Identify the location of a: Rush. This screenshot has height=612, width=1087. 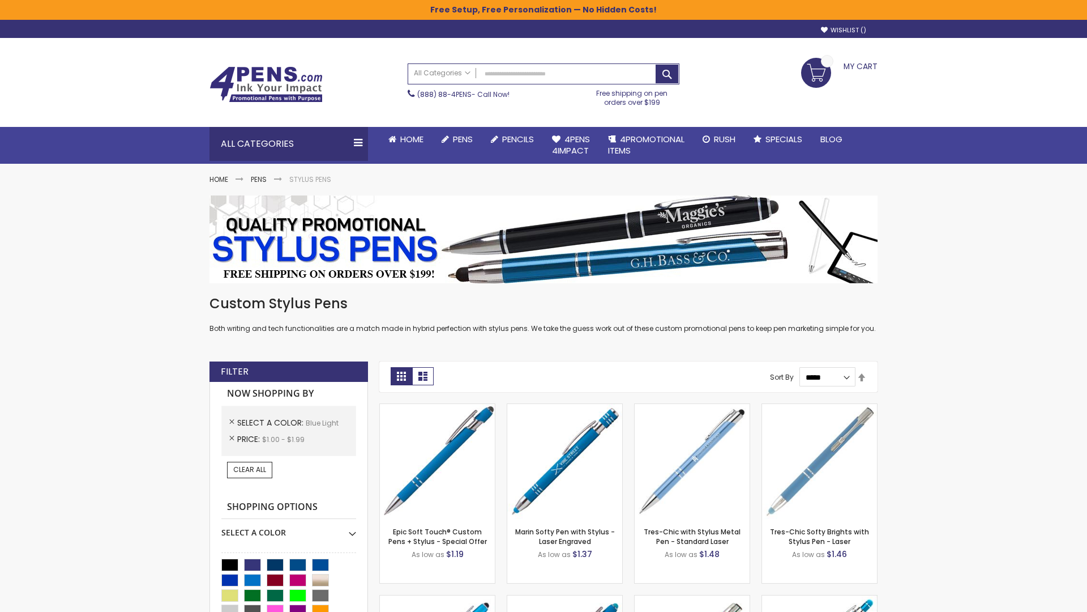
(719, 139).